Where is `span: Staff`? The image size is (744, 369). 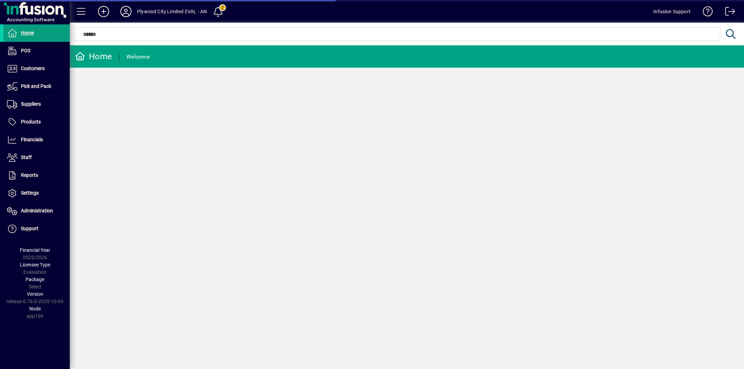 span: Staff is located at coordinates (26, 157).